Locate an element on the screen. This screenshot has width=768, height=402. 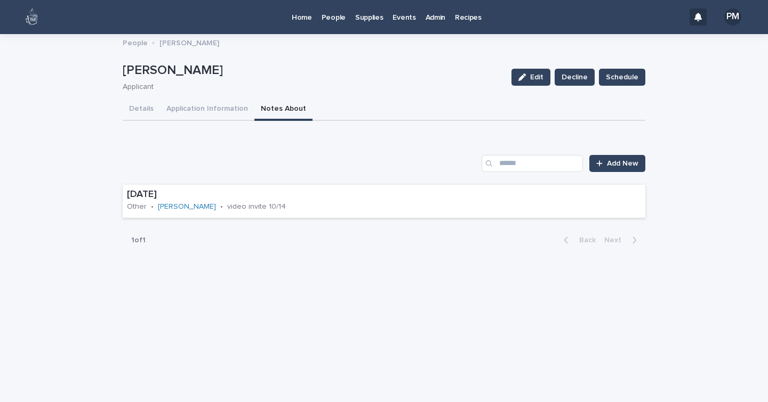
button: Application Information is located at coordinates (207, 110).